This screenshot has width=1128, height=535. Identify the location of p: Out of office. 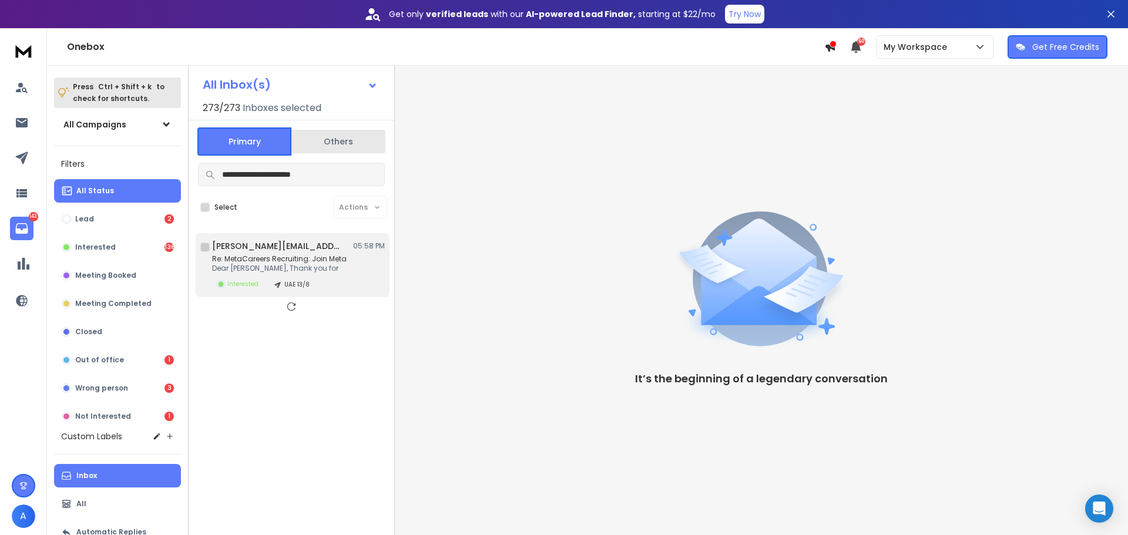
(99, 360).